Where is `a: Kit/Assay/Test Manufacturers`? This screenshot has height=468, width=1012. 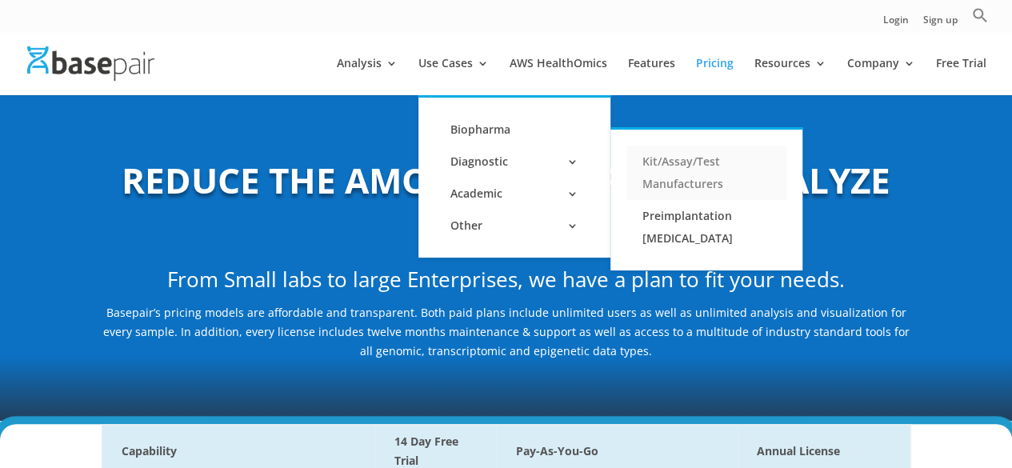 a: Kit/Assay/Test Manufacturers is located at coordinates (706, 173).